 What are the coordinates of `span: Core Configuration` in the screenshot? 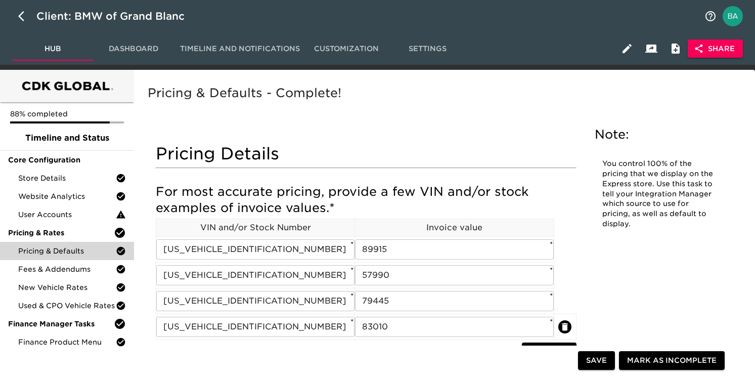 It's located at (67, 160).